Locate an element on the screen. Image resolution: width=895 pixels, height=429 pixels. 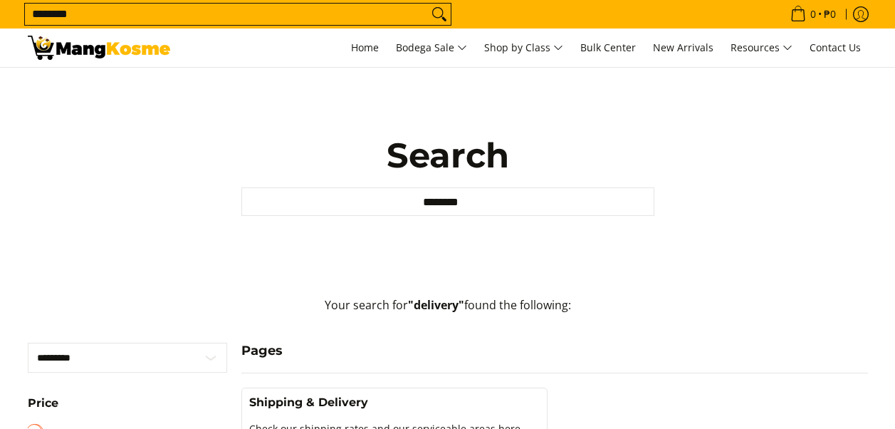
button: Search is located at coordinates (440, 14).